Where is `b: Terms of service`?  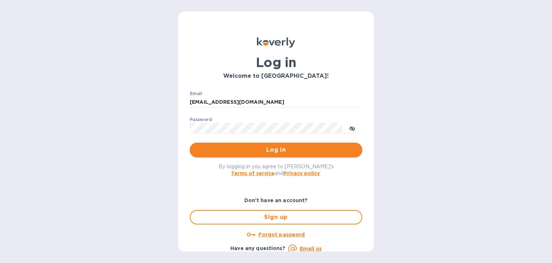
b: Terms of service is located at coordinates (253, 173).